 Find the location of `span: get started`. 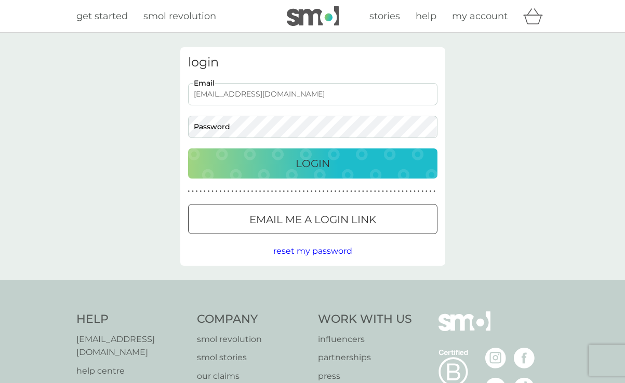

span: get started is located at coordinates (102, 16).